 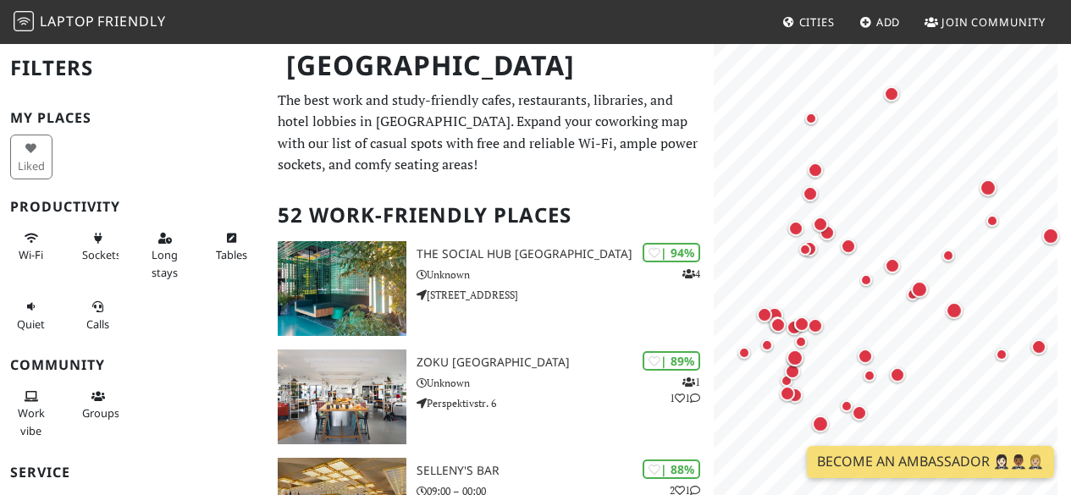 I want to click on span: Friendly, so click(x=131, y=21).